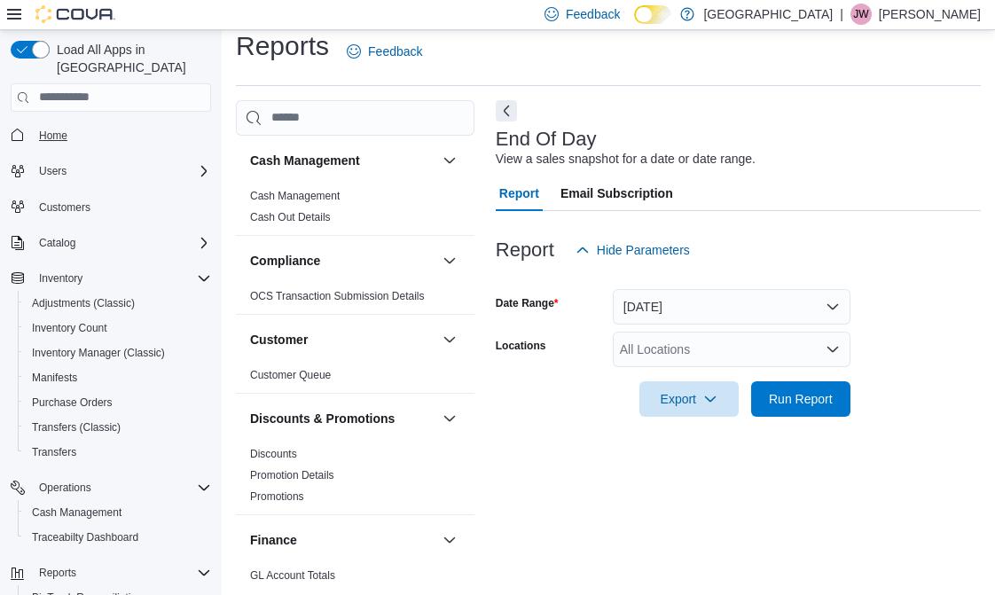  What do you see at coordinates (290, 375) in the screenshot?
I see `a: Customer Queue` at bounding box center [290, 375].